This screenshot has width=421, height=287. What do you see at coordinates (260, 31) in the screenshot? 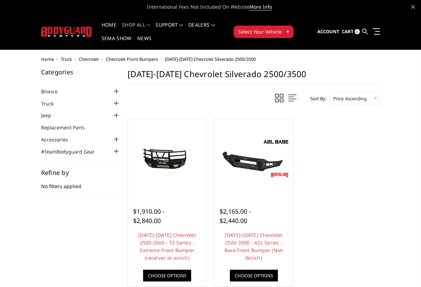
I see `span: Select Your Vehicle` at bounding box center [260, 31].